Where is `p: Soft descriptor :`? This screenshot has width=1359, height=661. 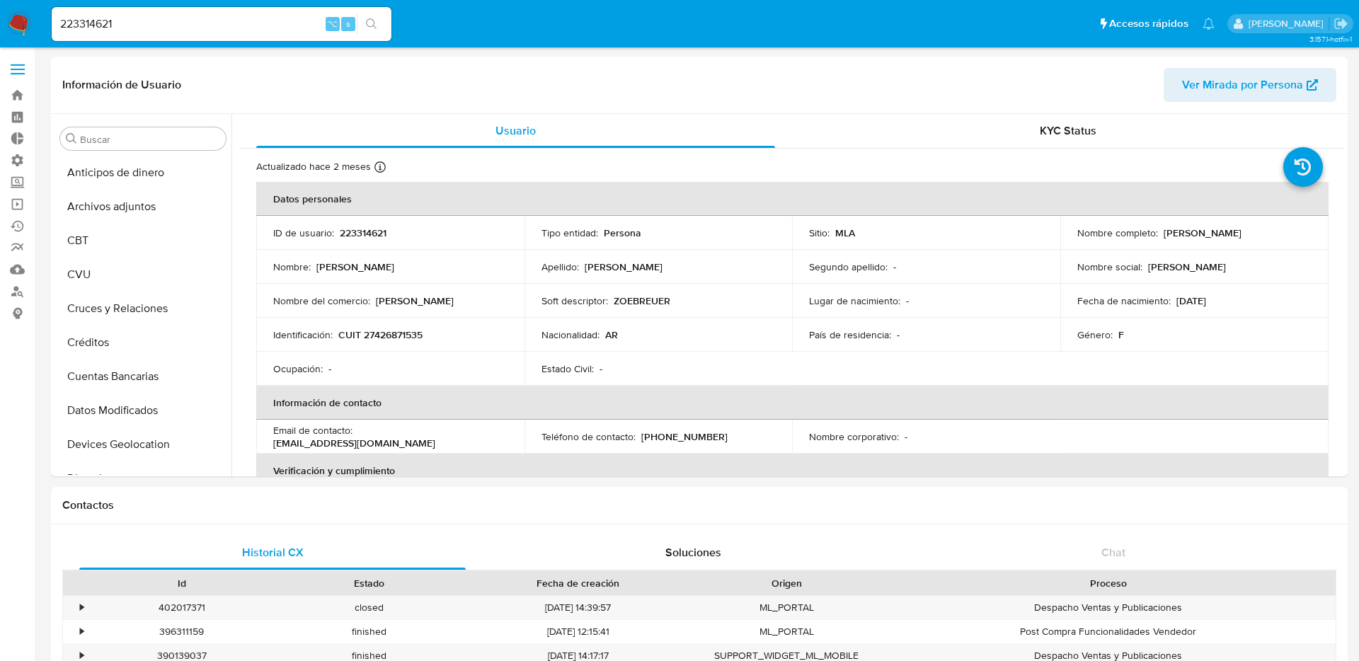
p: Soft descriptor : is located at coordinates (575, 301).